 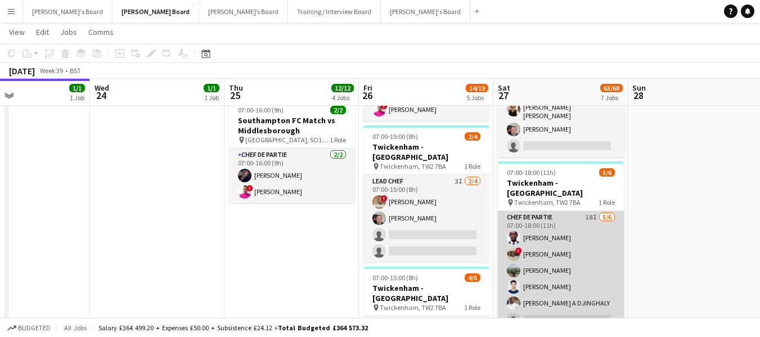 I want to click on div: BST, so click(x=75, y=70).